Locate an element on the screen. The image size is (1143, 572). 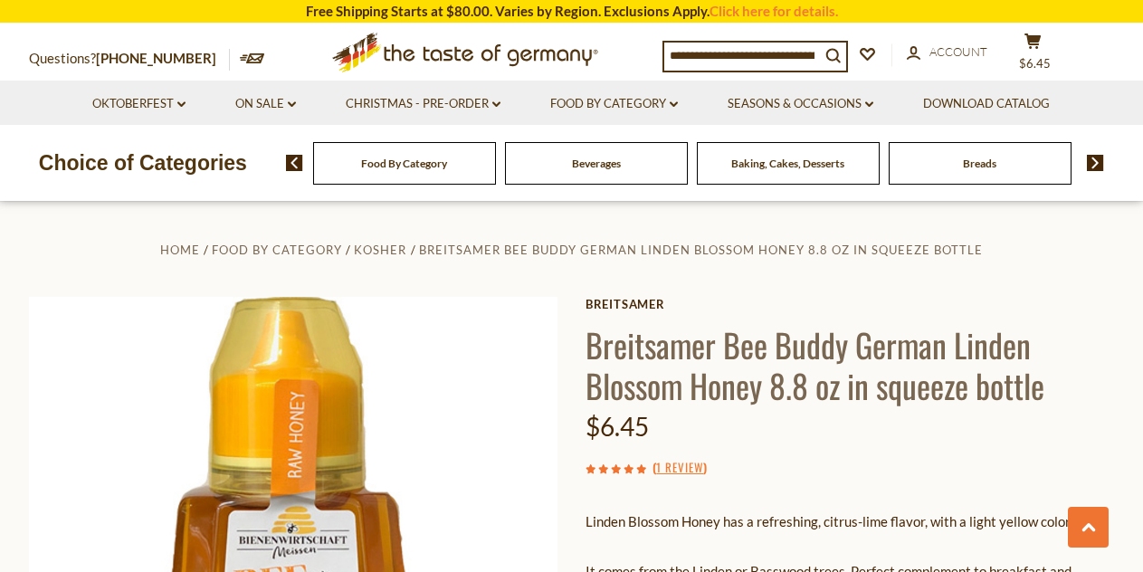
p: Linden Blossom Honey has a refreshing, citrus-lime flavor, with a light yellow color. is located at coordinates (850, 521).